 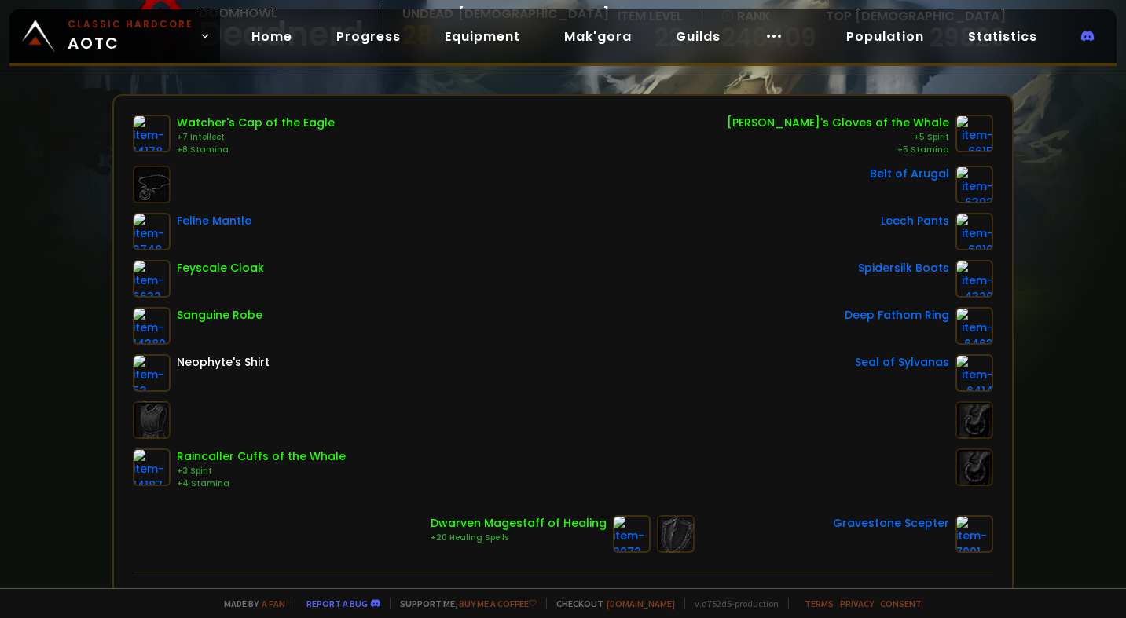 What do you see at coordinates (698, 36) in the screenshot?
I see `a: Guilds` at bounding box center [698, 36].